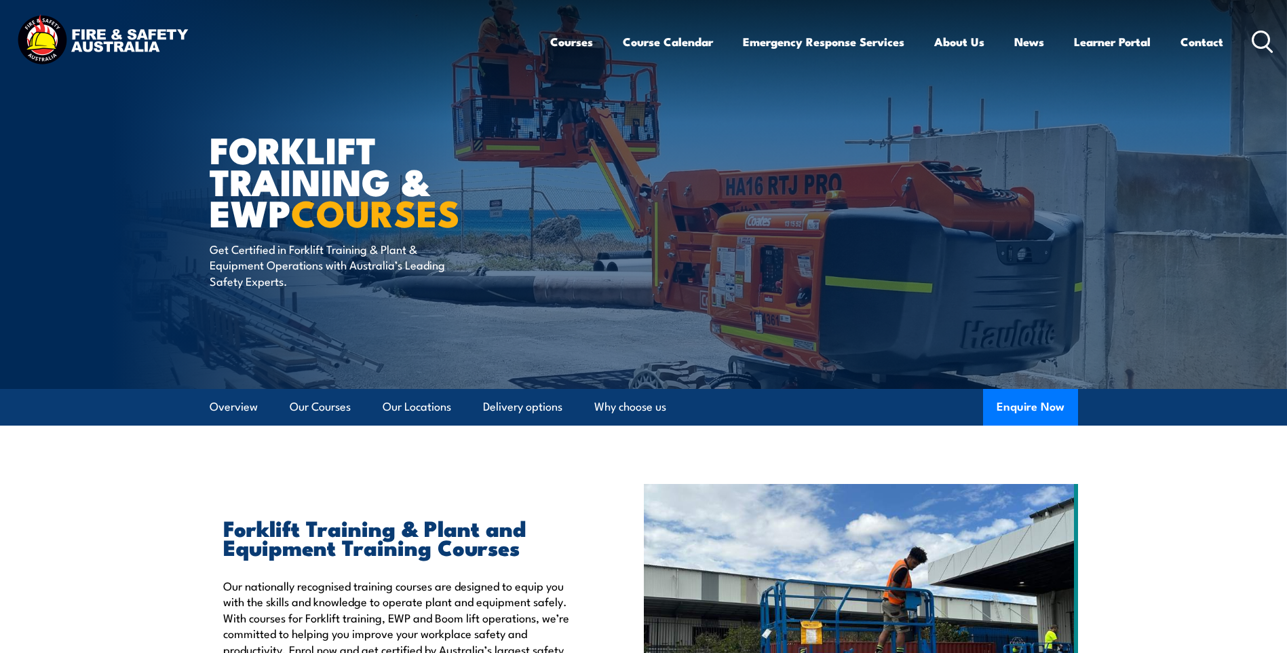 The image size is (1287, 653). What do you see at coordinates (1029, 41) in the screenshot?
I see `a: News` at bounding box center [1029, 41].